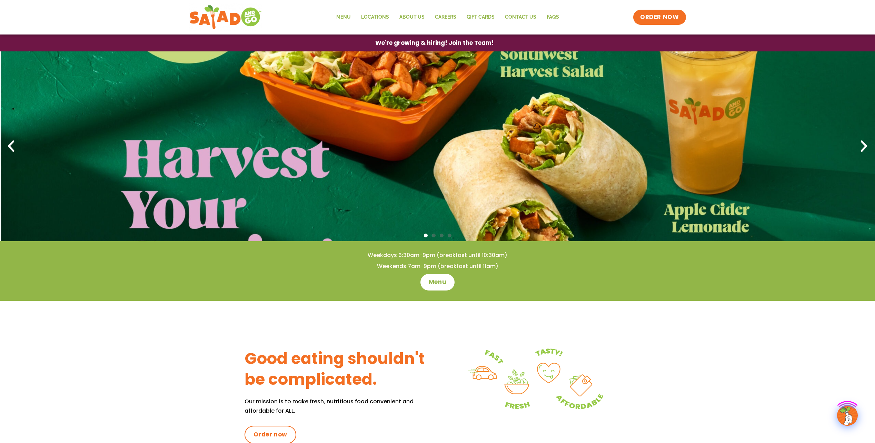  I want to click on span: Order now, so click(270, 434).